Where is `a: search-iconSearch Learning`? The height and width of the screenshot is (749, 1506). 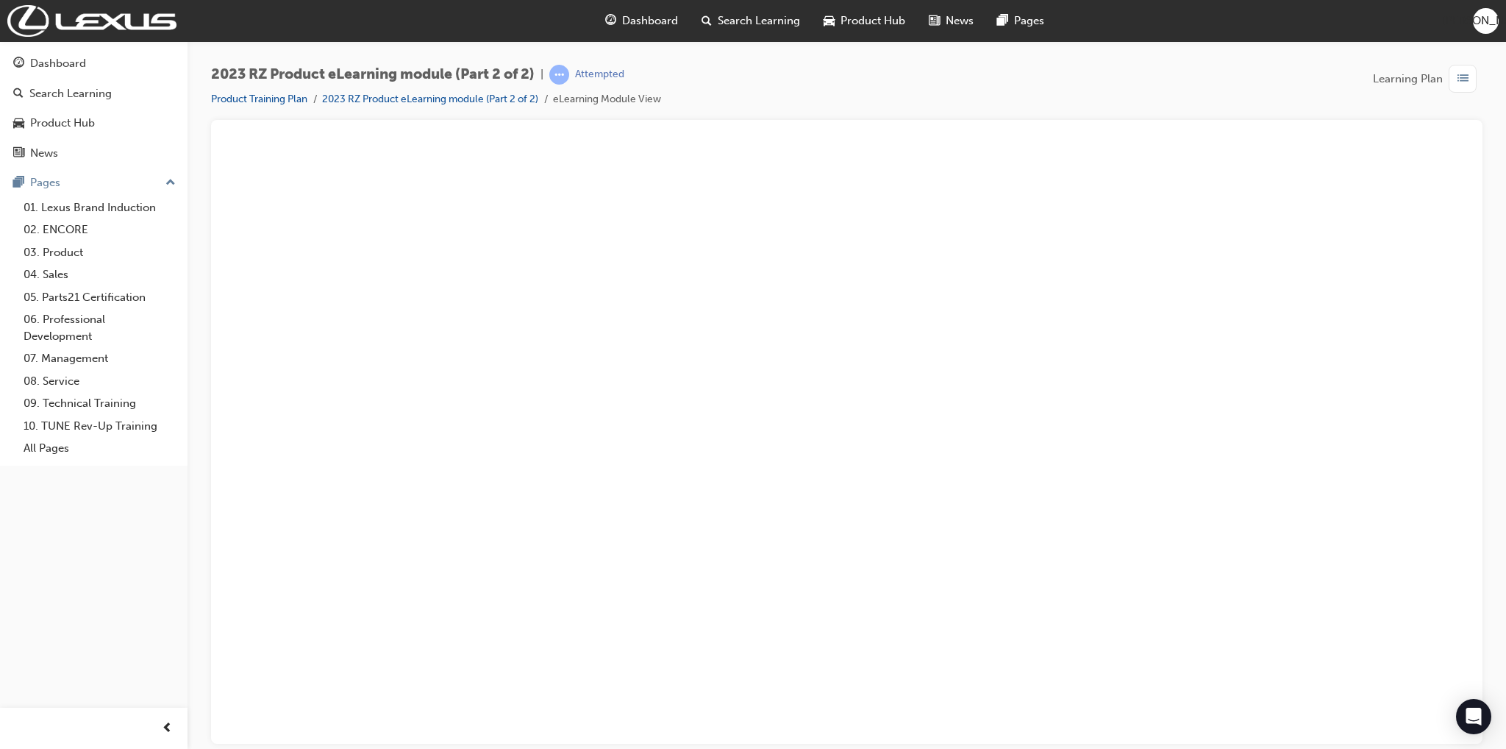 a: search-iconSearch Learning is located at coordinates (751, 21).